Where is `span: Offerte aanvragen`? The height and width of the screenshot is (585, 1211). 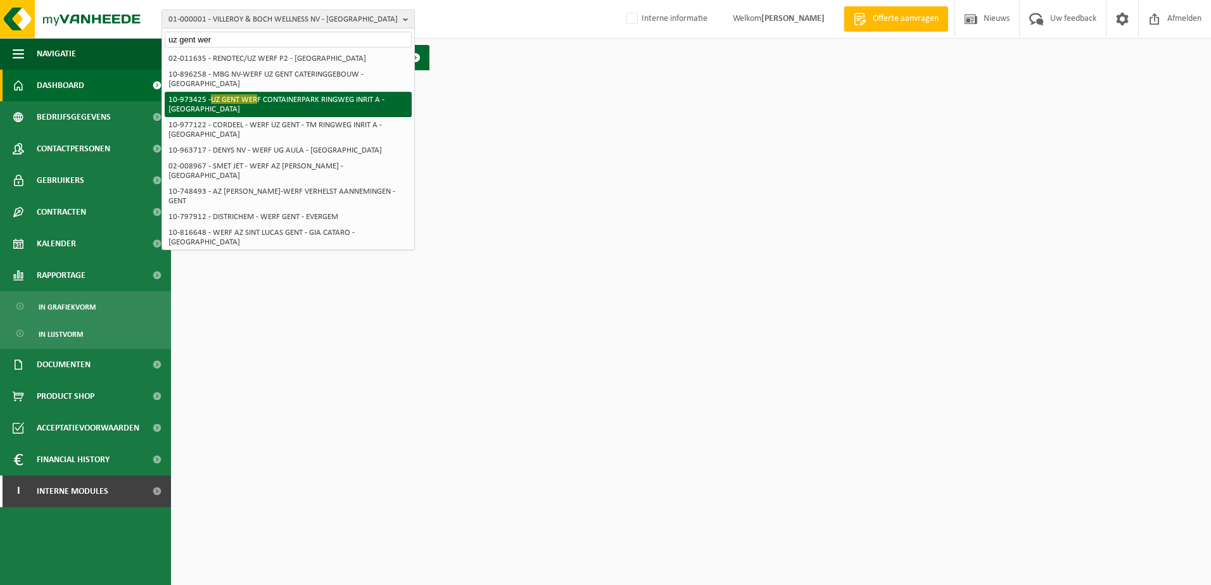
span: Offerte aanvragen is located at coordinates (906, 19).